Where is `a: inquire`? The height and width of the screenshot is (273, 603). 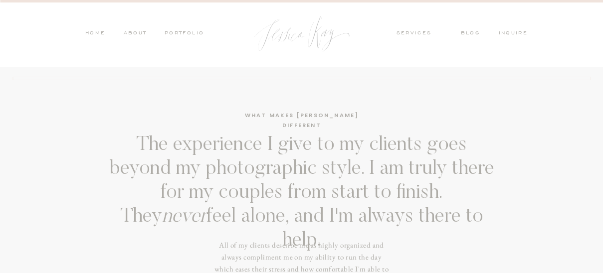 a: inquire is located at coordinates (516, 34).